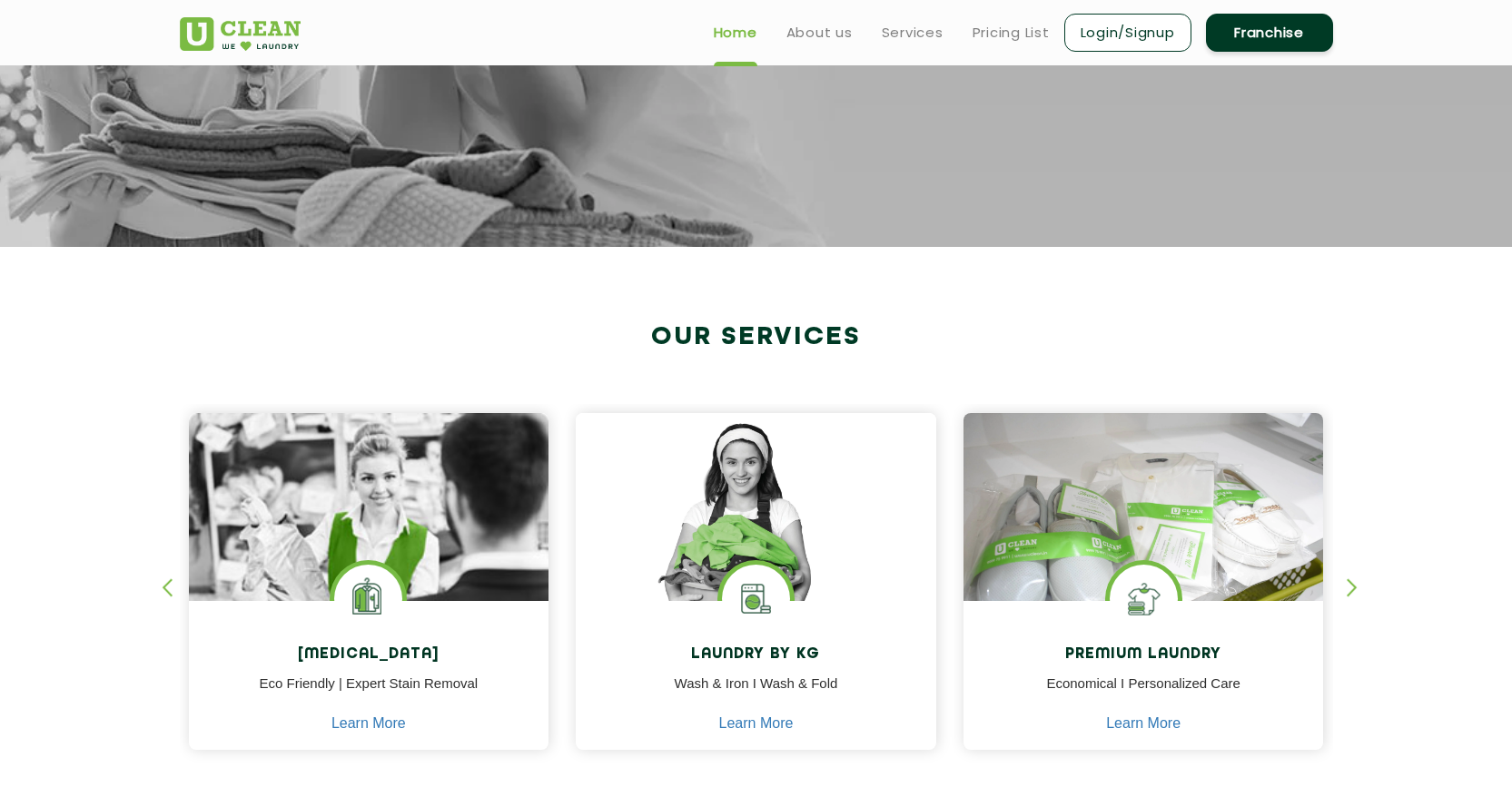  Describe the element at coordinates (1127, 33) in the screenshot. I see `a: Login/Signup` at that location.